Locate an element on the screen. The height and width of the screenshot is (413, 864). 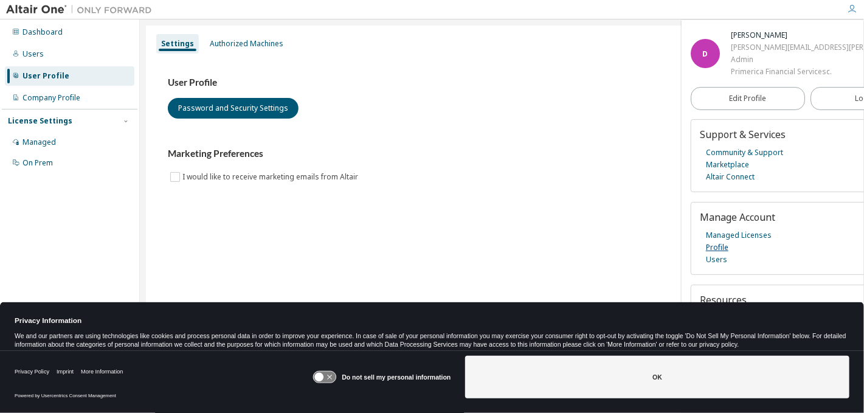
div: Settings is located at coordinates (178, 44).